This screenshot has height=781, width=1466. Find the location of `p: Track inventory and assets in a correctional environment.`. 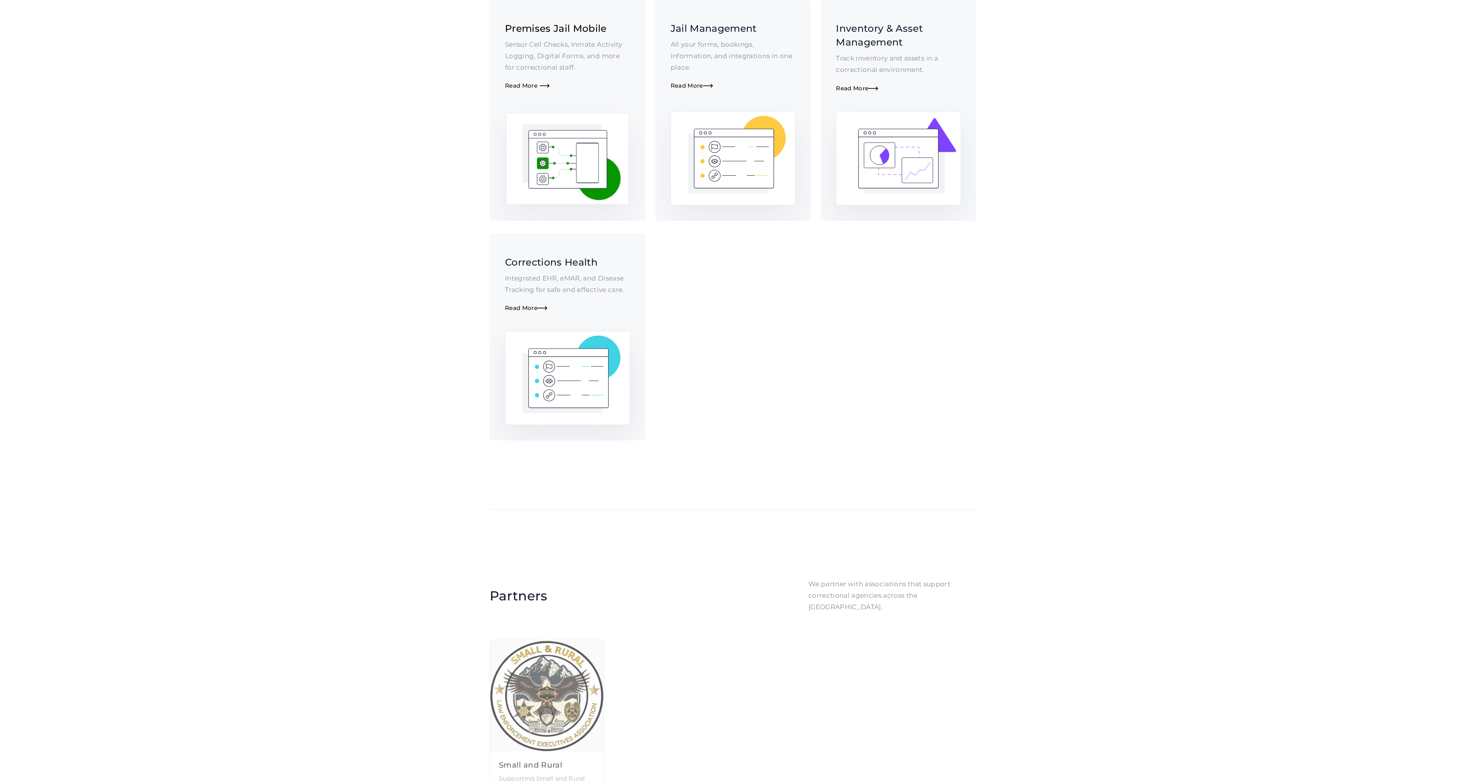

p: Track inventory and assets in a correctional environment. is located at coordinates (898, 64).